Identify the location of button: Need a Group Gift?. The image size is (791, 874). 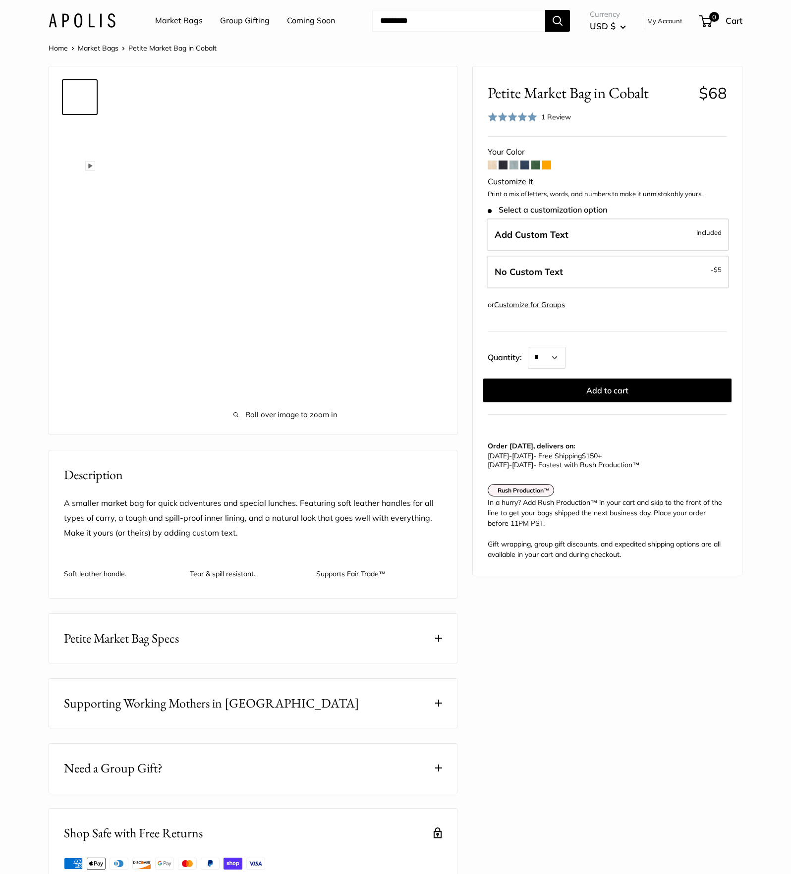
(253, 768).